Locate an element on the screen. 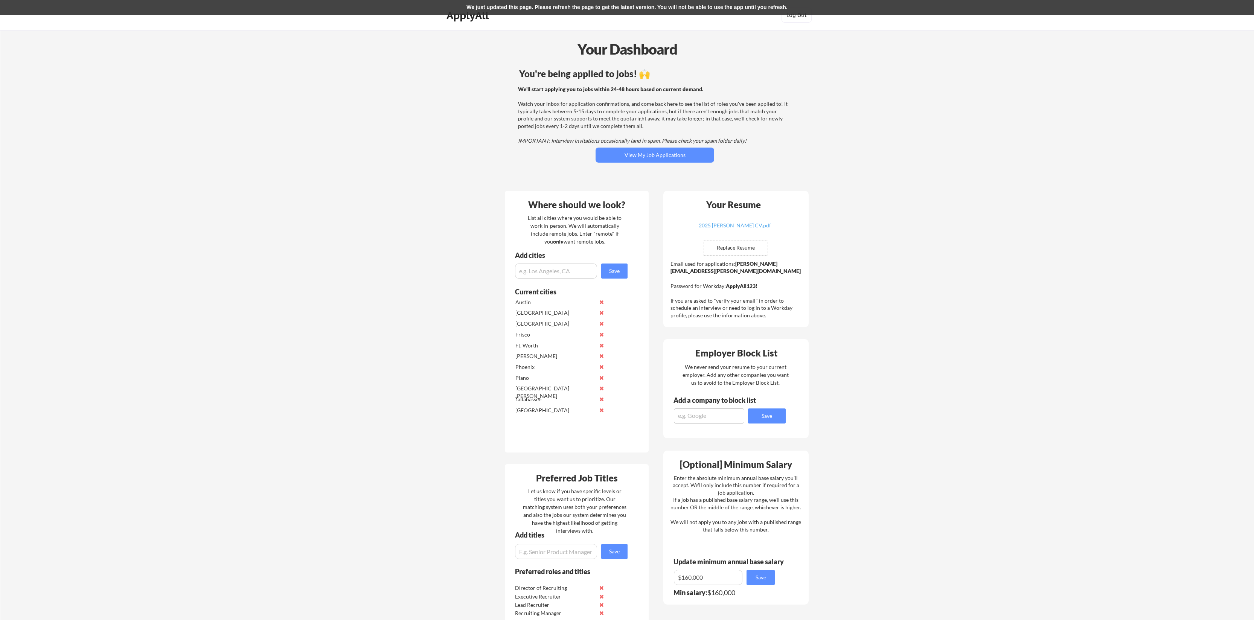  div: Your Dashboard is located at coordinates (627, 49).